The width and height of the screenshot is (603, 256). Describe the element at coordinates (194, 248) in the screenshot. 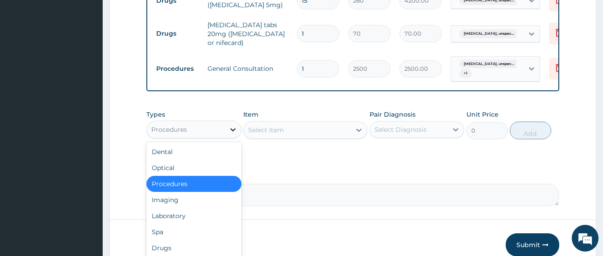

I see `div: Drugs` at that location.